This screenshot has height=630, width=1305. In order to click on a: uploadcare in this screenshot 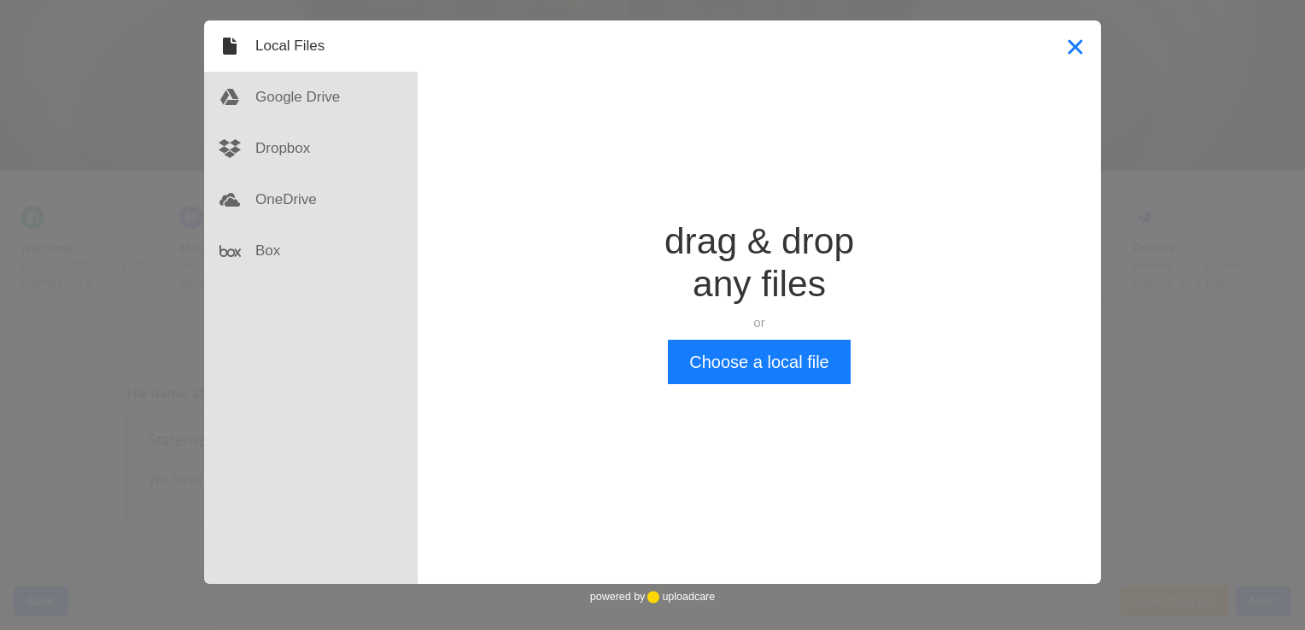, I will do `click(680, 597)`.